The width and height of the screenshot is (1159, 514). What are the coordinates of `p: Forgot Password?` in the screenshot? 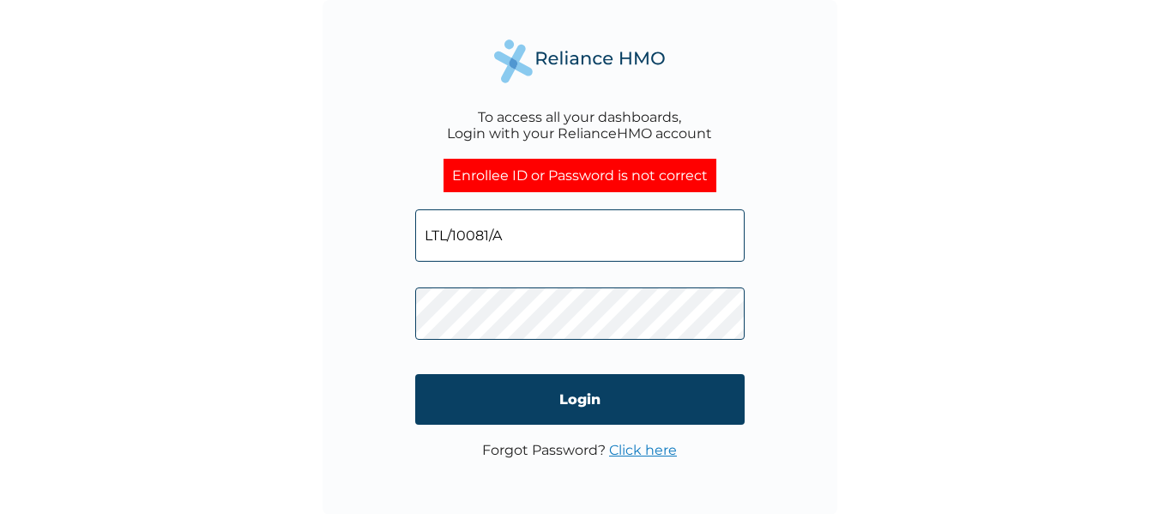 It's located at (579, 450).